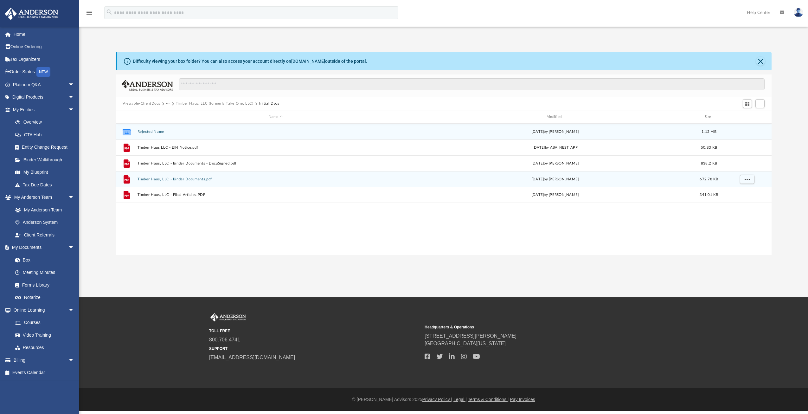 The image size is (808, 414). Describe the element at coordinates (44, 110) in the screenshot. I see `a: My Entitiesarrow_drop_down` at that location.